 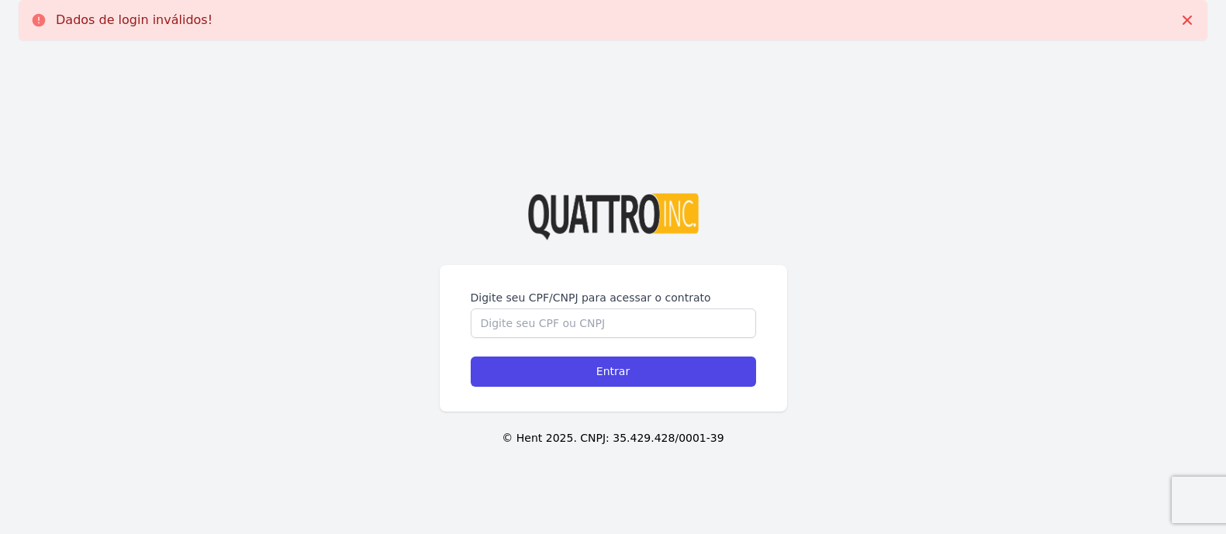 I want to click on img: Logo%20Quattro%20INC%20Transparente%20(002).png, so click(x=613, y=216).